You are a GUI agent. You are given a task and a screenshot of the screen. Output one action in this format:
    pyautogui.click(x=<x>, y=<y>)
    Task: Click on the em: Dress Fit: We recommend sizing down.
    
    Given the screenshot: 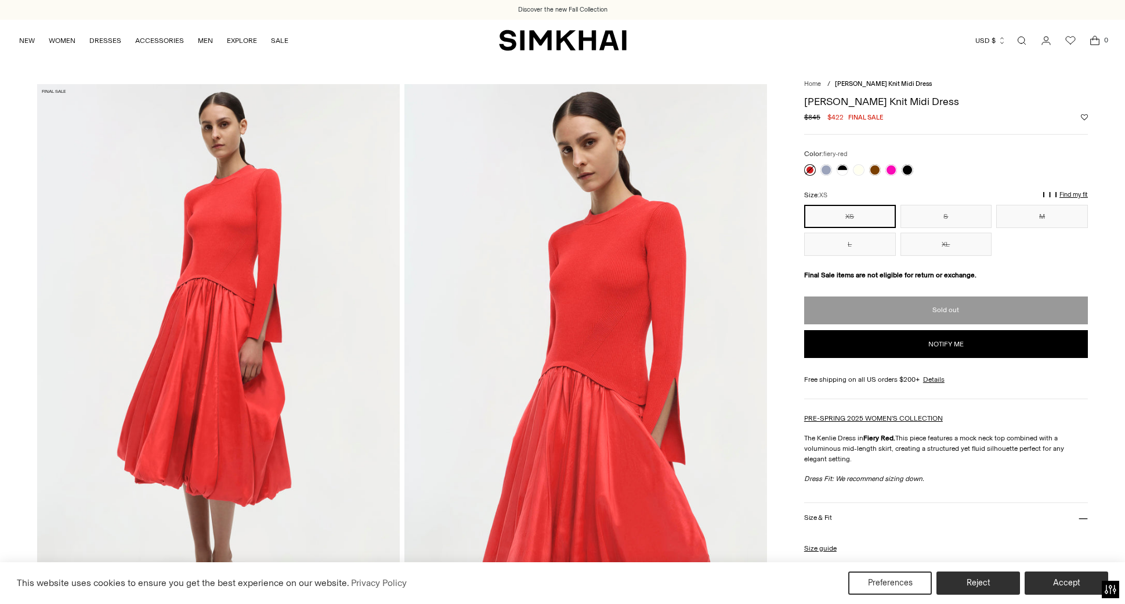 What is the action you would take?
    pyautogui.click(x=864, y=479)
    